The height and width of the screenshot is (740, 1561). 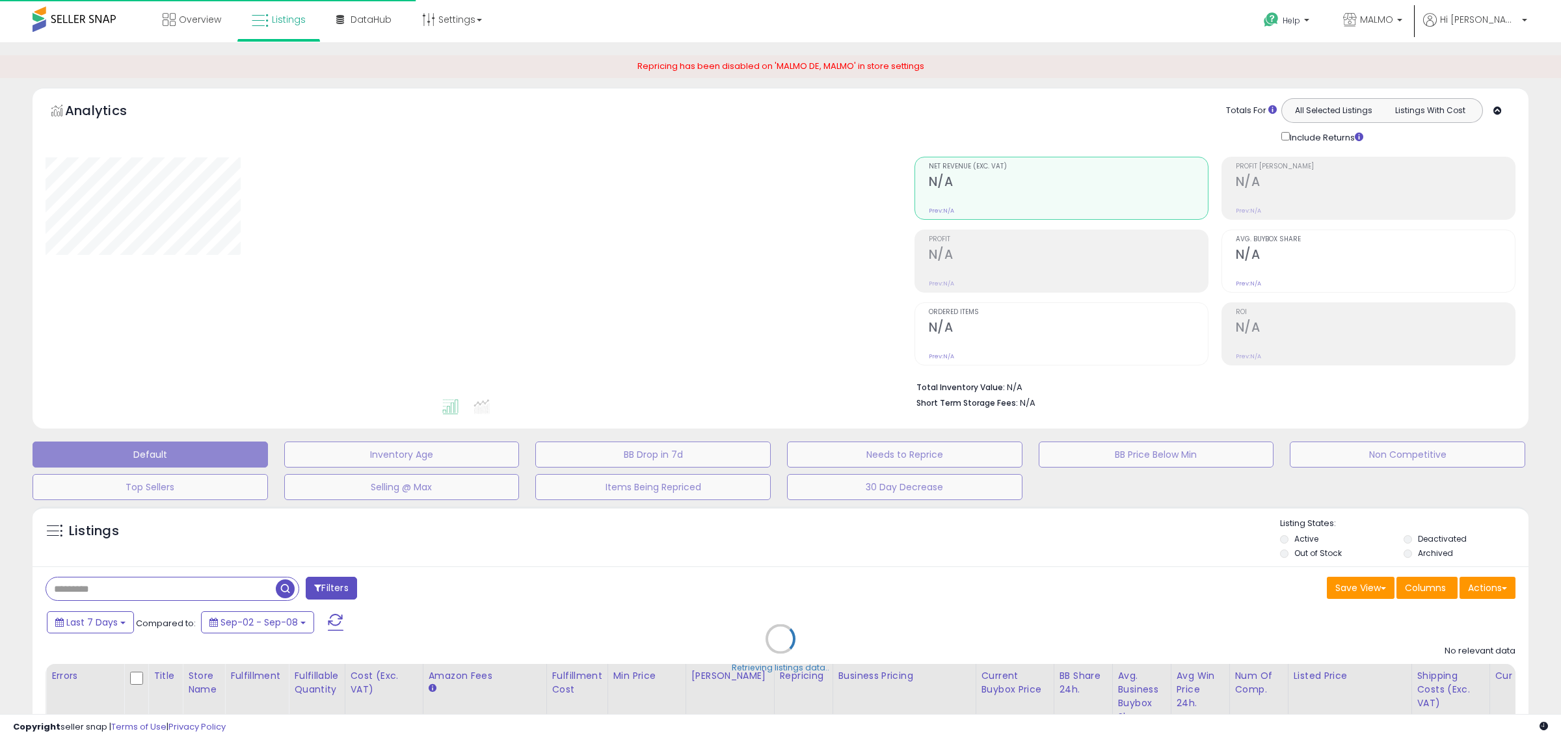 What do you see at coordinates (1430, 111) in the screenshot?
I see `button: Listings With Cost` at bounding box center [1430, 111].